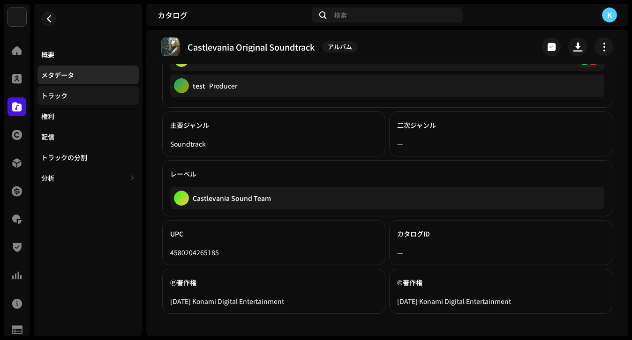 This screenshot has height=340, width=632. What do you see at coordinates (223, 86) in the screenshot?
I see `div: Producer` at bounding box center [223, 86].